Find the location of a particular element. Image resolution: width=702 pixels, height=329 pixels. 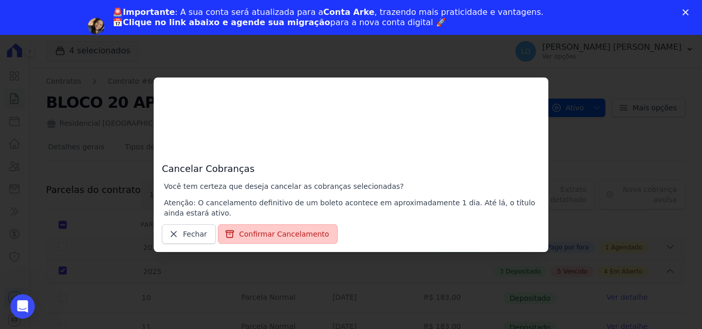

p: Você tem certeza que deseja cancelar as cobranças selecionadas? is located at coordinates (352, 187).